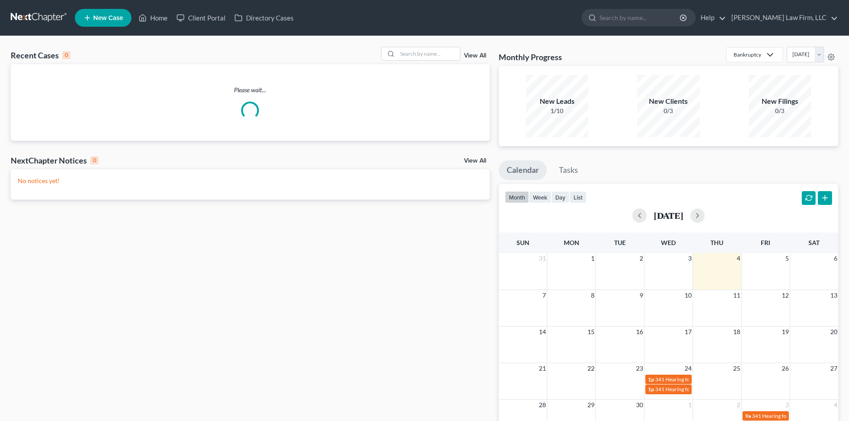 The width and height of the screenshot is (849, 421). What do you see at coordinates (688, 295) in the screenshot?
I see `span: 10` at bounding box center [688, 295].